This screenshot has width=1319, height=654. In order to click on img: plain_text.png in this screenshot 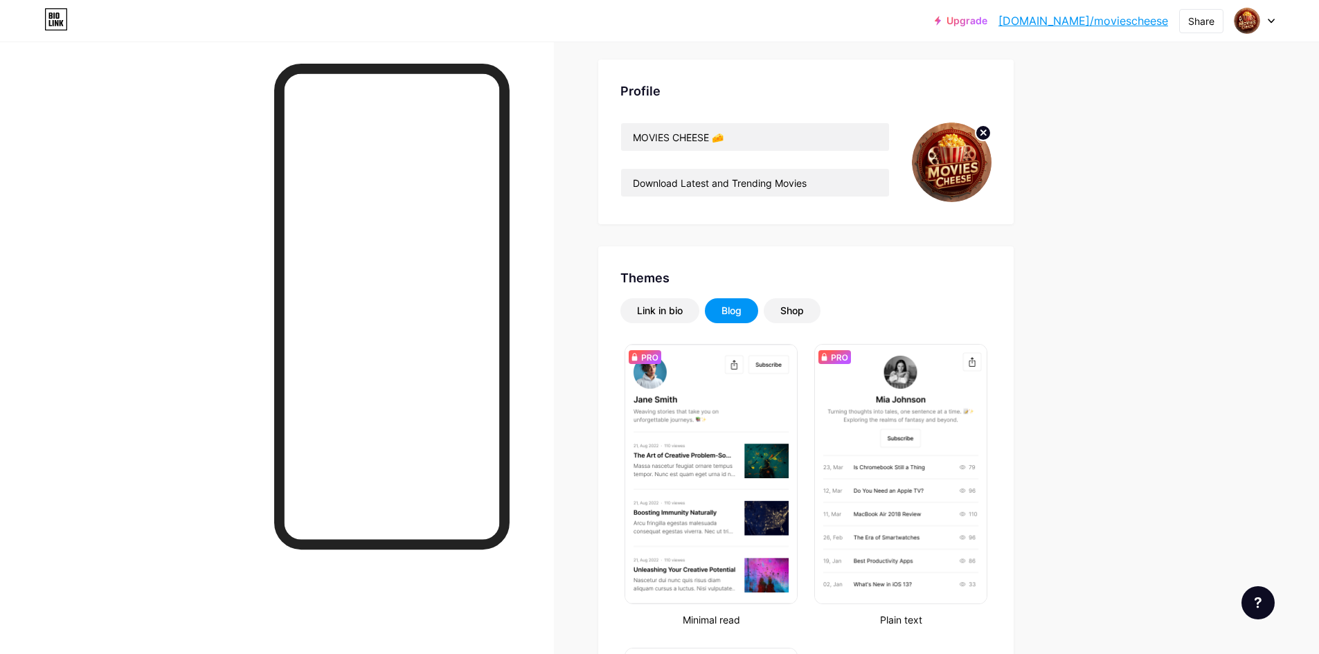, I will do `click(901, 474)`.